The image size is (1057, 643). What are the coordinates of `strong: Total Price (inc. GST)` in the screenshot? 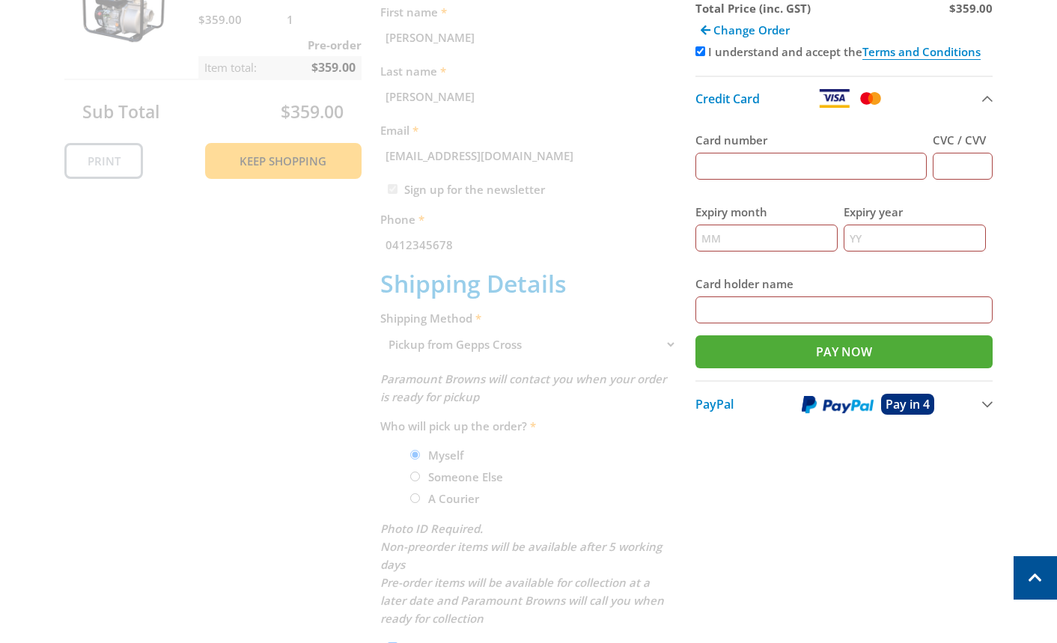 It's located at (753, 8).